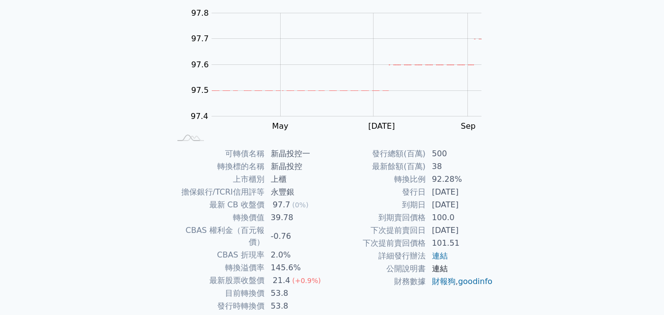 Image resolution: width=664 pixels, height=315 pixels. I want to click on td: 2.0%, so click(298, 255).